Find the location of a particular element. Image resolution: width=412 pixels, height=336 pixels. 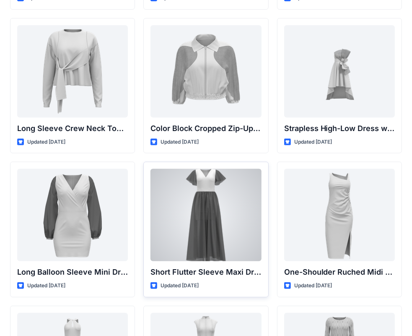

a: Short Flutter Sleeve Maxi Dress with Contrast Bodice and Sheer Overlay is located at coordinates (206, 215).